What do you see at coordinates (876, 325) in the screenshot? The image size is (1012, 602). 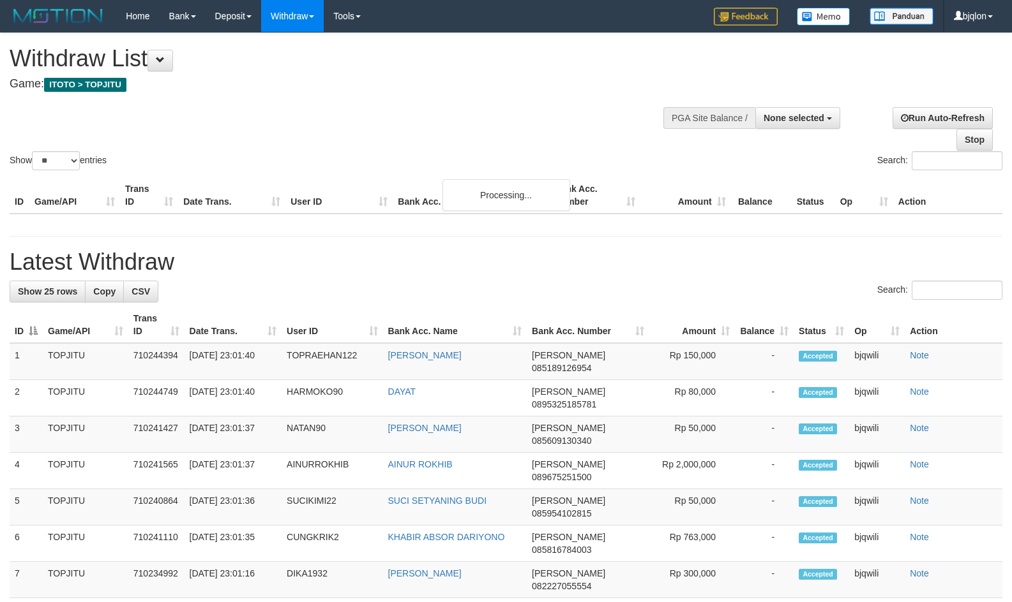 I see `th: Op: activate to sort column ascending` at bounding box center [876, 325].